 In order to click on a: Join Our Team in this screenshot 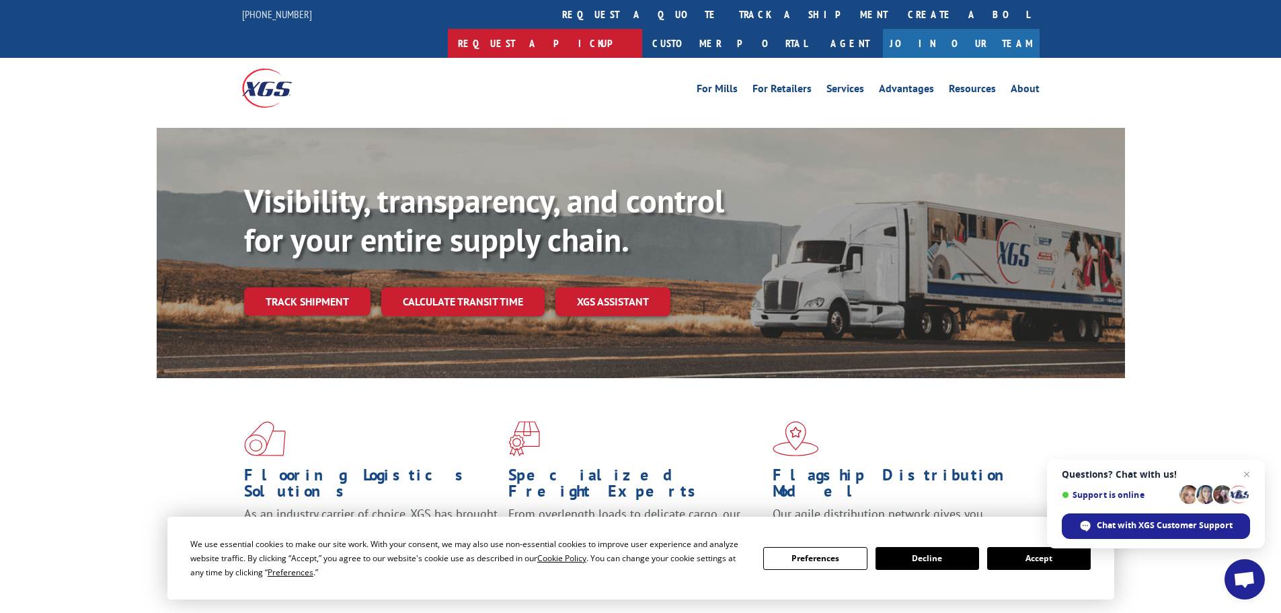, I will do `click(961, 43)`.